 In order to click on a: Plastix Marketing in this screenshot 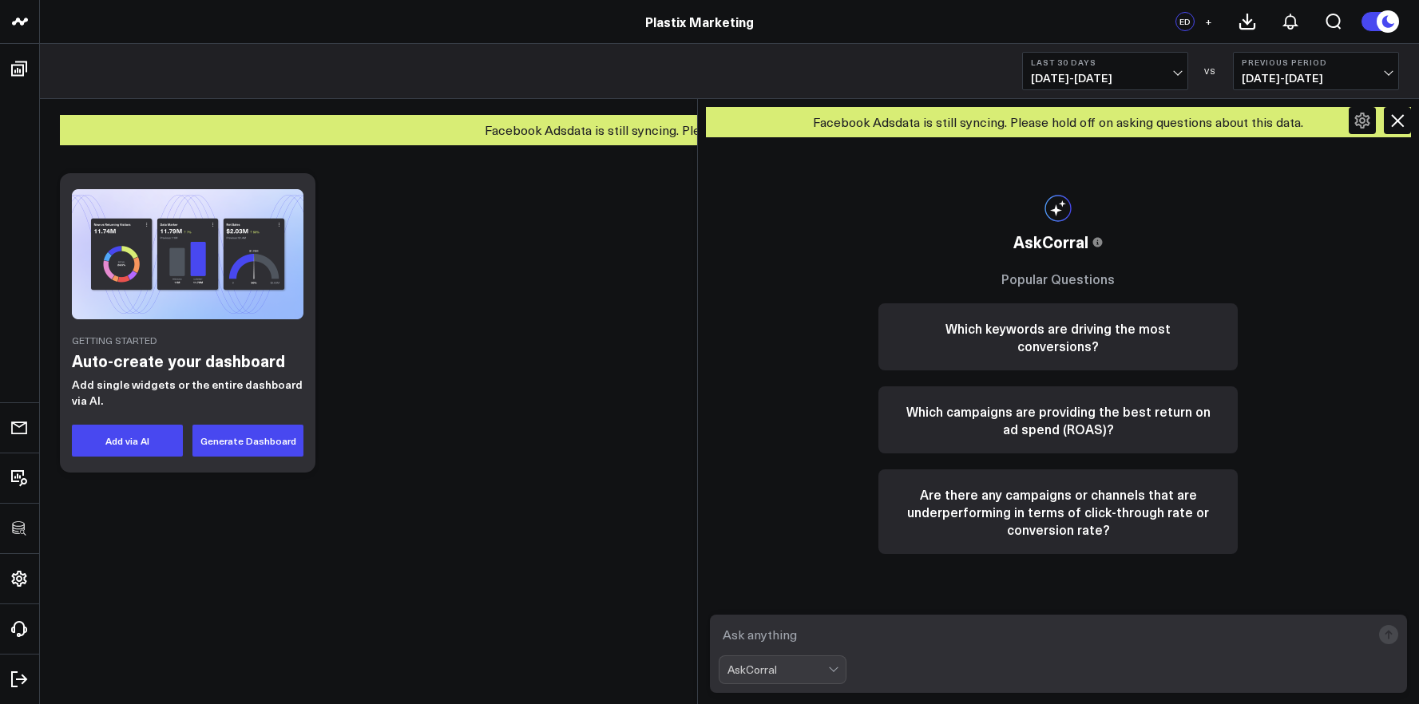, I will do `click(700, 22)`.